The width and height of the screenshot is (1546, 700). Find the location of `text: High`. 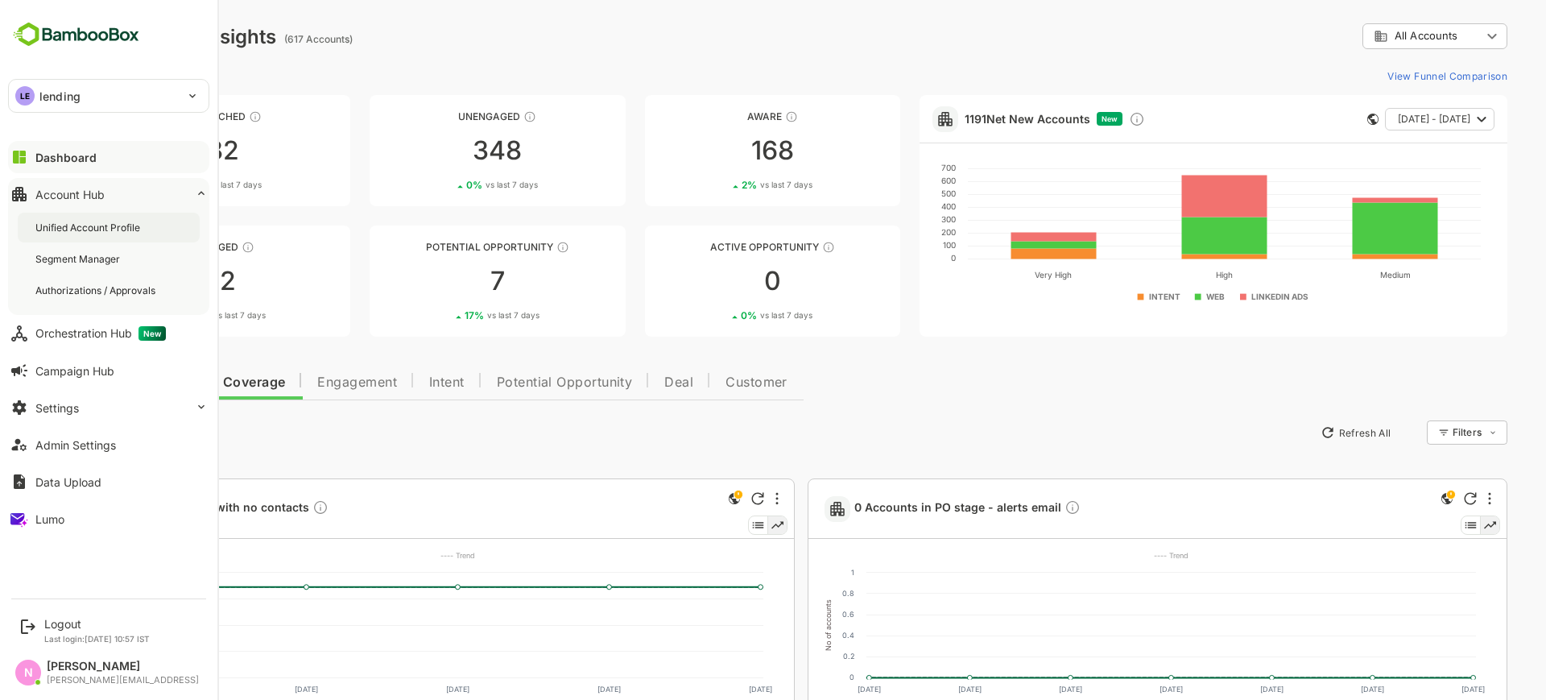

text: High is located at coordinates (1168, 275).